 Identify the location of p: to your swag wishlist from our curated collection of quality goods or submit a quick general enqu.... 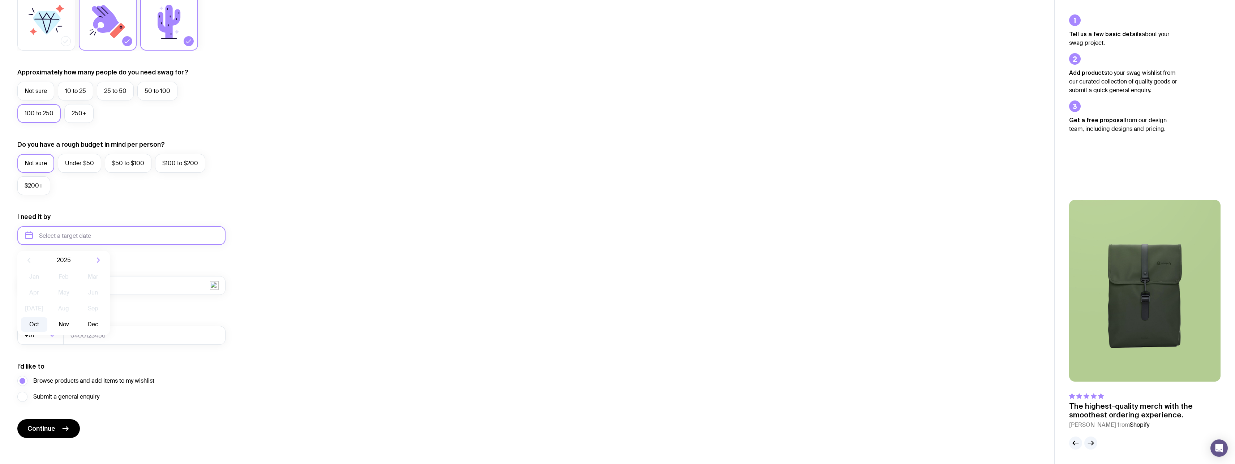
(1124, 81).